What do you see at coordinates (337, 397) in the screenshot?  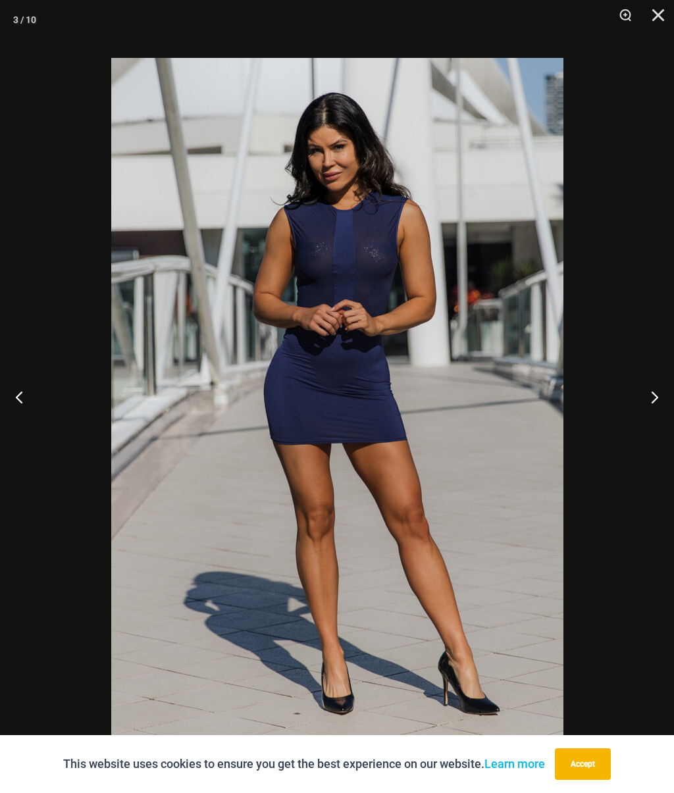 I see `img: Desire Me Navy 5192 Dress 05` at bounding box center [337, 397].